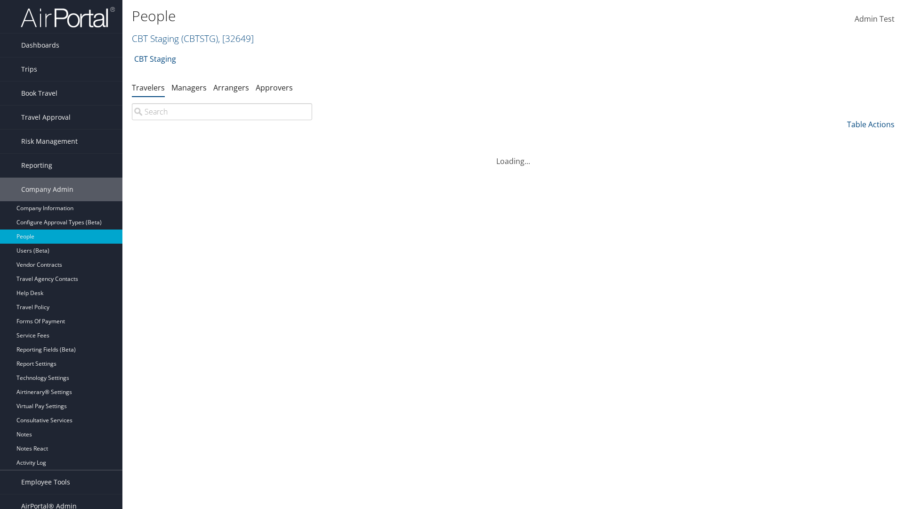  I want to click on a: Travelers, so click(148, 88).